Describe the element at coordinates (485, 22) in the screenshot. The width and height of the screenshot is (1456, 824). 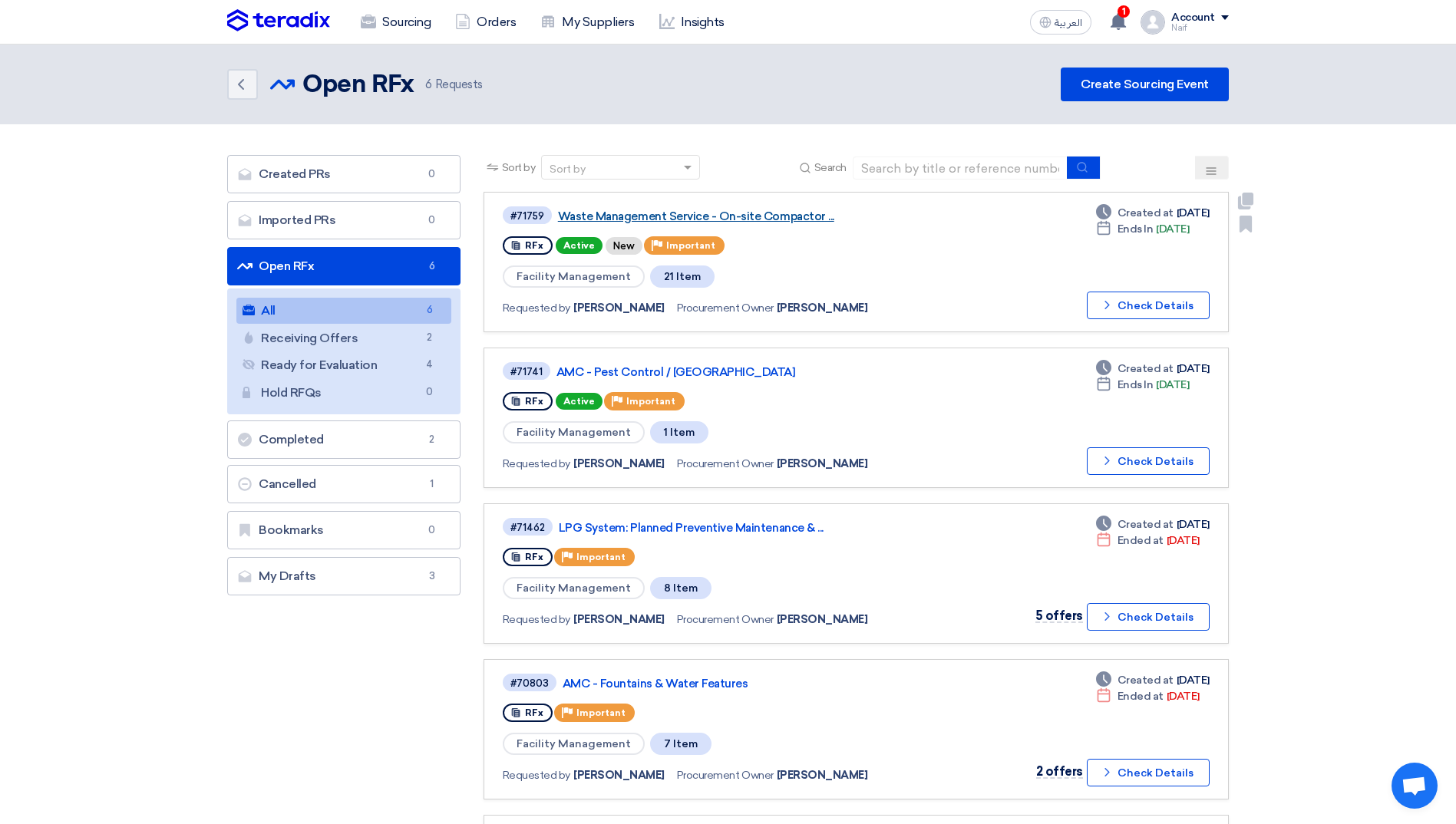
I see `a: Orders` at that location.